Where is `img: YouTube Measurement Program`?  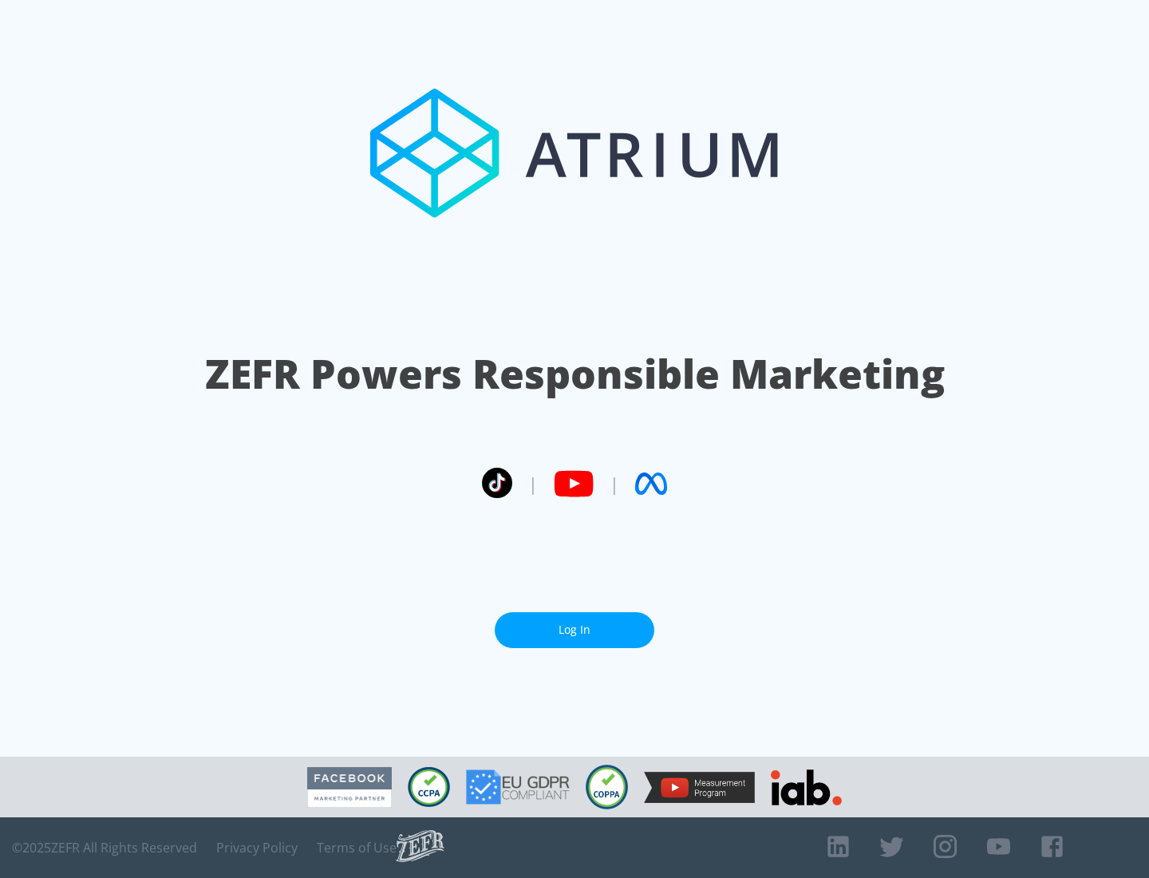
img: YouTube Measurement Program is located at coordinates (699, 787).